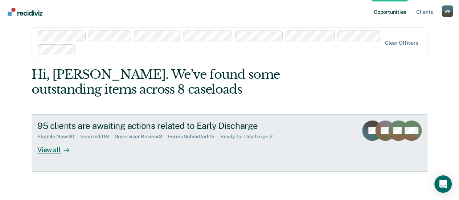 The image size is (459, 200). Describe the element at coordinates (443, 184) in the screenshot. I see `div: Open Intercom Messenger` at that location.